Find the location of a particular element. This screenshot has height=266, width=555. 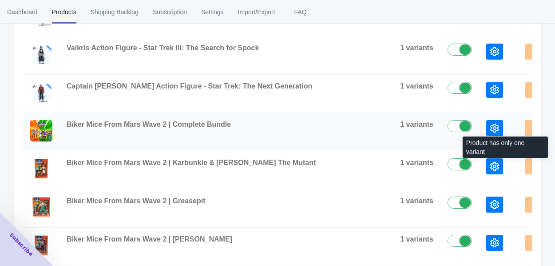

span: Subscription is located at coordinates (170, 12).